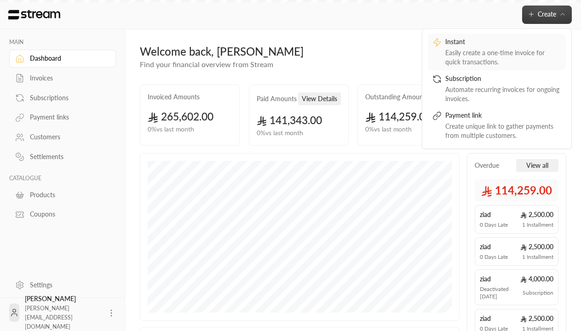 The width and height of the screenshot is (581, 331). What do you see at coordinates (67, 58) in the screenshot?
I see `div: Dashboard` at bounding box center [67, 58].